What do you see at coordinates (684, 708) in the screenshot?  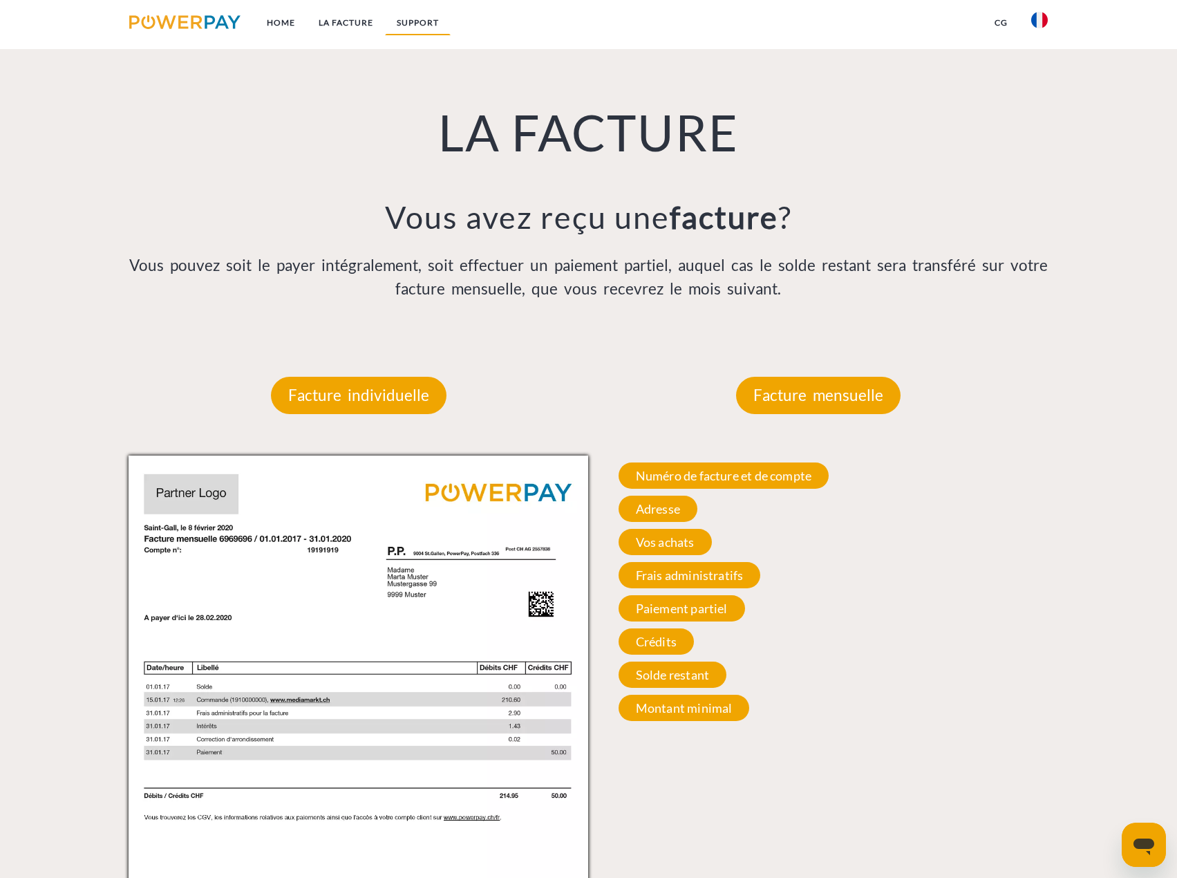 I see `span: Montant minimal` at bounding box center [684, 708].